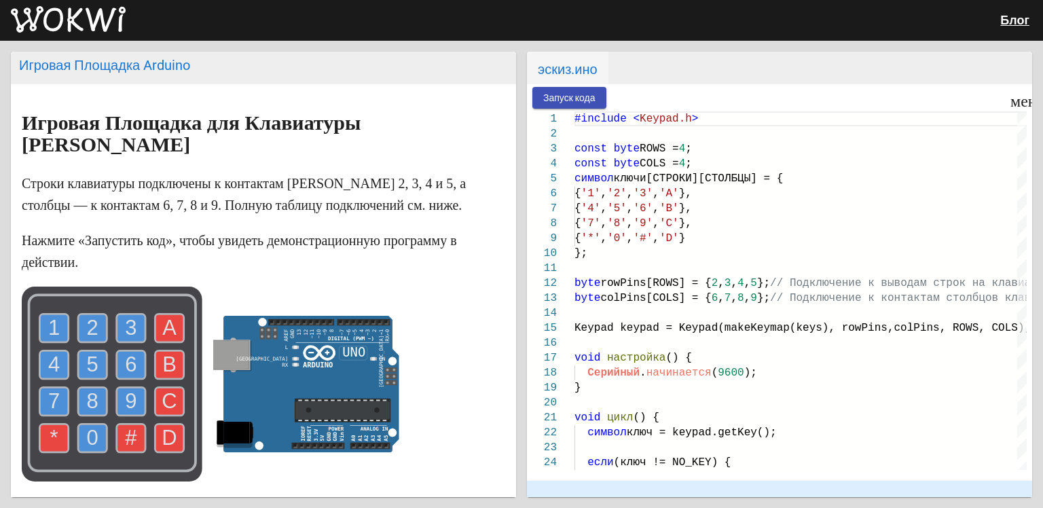  I want to click on ya-tr-span: #include, so click(600, 119).